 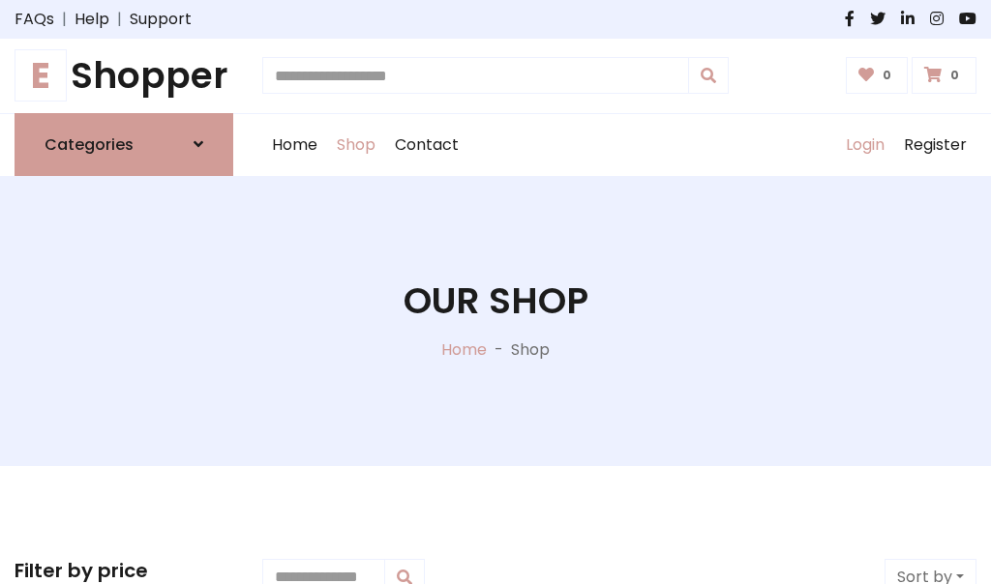 I want to click on a: FAQs, so click(x=34, y=19).